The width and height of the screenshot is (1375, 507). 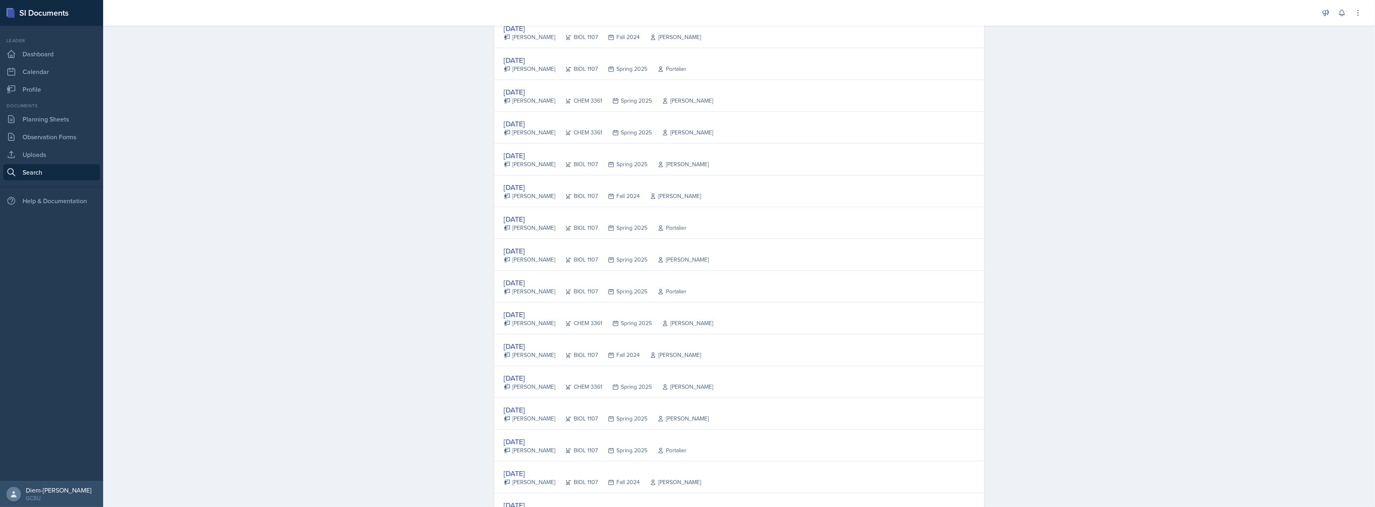 I want to click on a: Dashboard, so click(x=52, y=54).